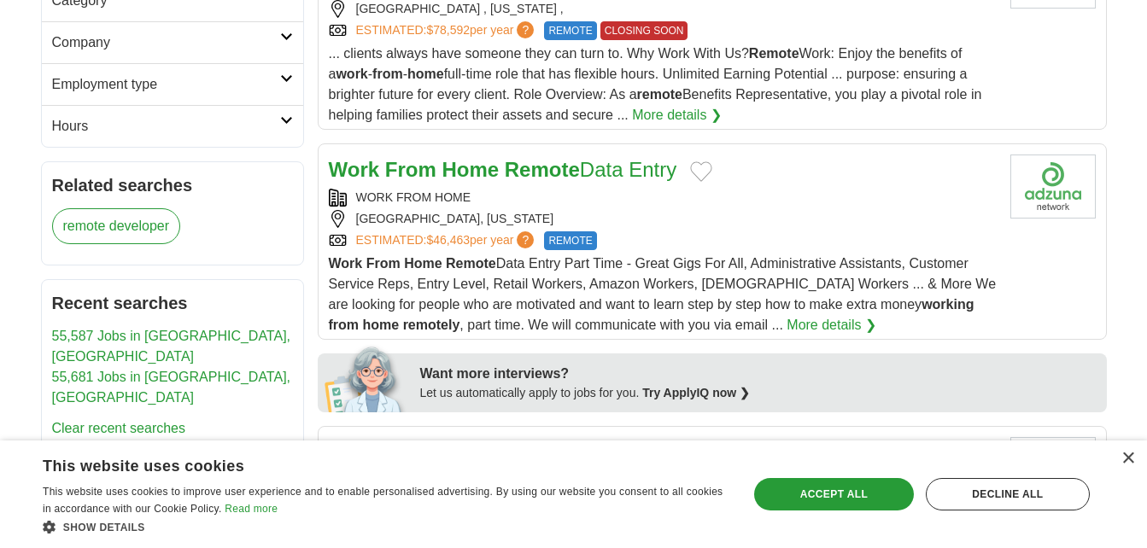 The image size is (1147, 548). What do you see at coordinates (663, 197) in the screenshot?
I see `div: WORK FROM HOME` at bounding box center [663, 197].